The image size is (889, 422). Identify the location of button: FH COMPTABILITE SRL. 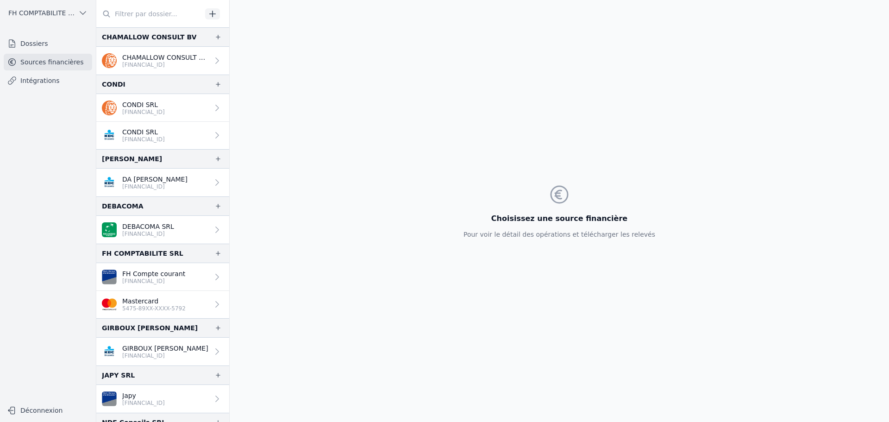
(48, 13).